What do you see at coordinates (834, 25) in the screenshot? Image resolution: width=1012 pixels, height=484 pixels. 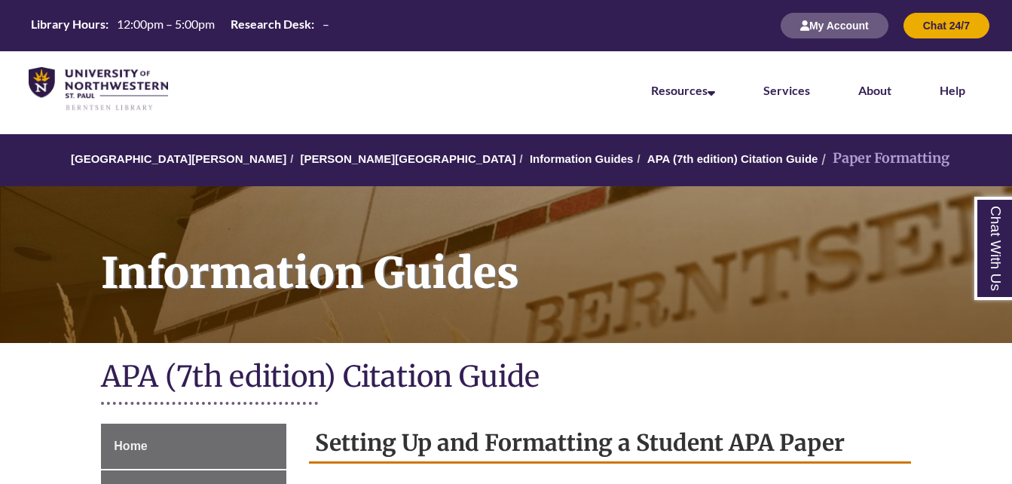 I see `a: My Account` at bounding box center [834, 25].